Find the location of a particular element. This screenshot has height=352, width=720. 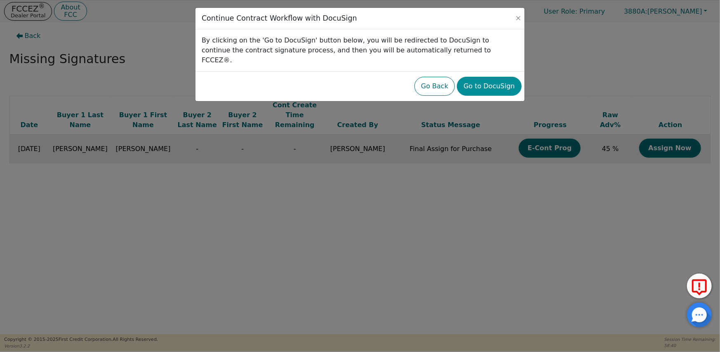

button: Go Back is located at coordinates (435, 86).